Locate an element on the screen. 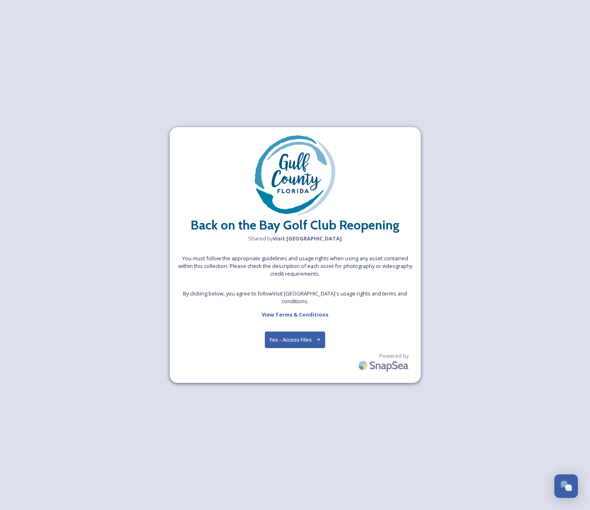 Image resolution: width=590 pixels, height=510 pixels. h2: Back on the Bay Golf Club Reopening is located at coordinates (295, 225).